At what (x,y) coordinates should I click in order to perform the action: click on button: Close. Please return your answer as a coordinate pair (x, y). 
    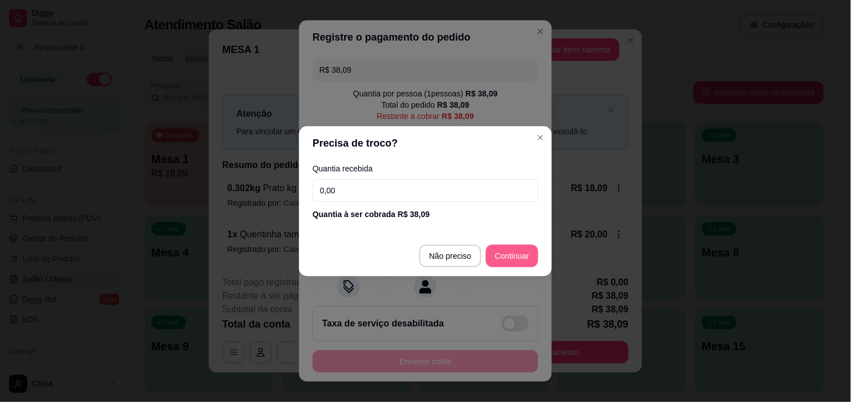
    Looking at the image, I should click on (540, 138).